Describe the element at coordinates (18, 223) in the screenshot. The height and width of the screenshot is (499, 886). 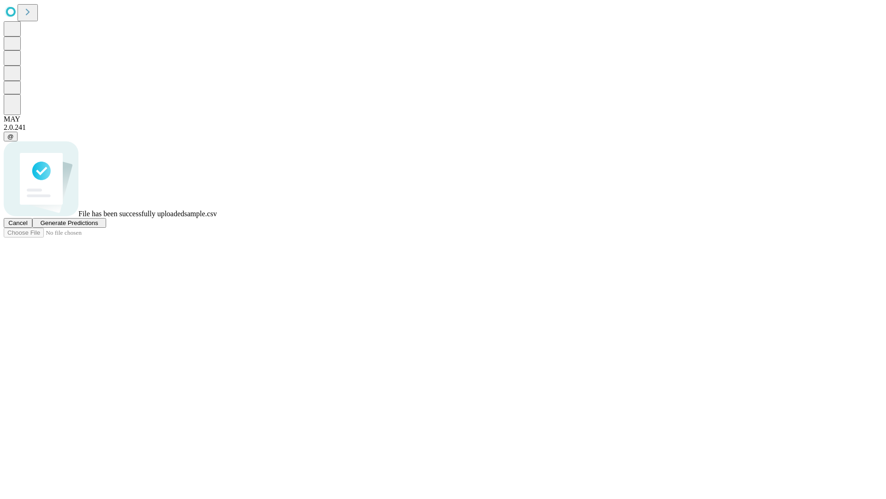
I see `span: Cancel` at that location.